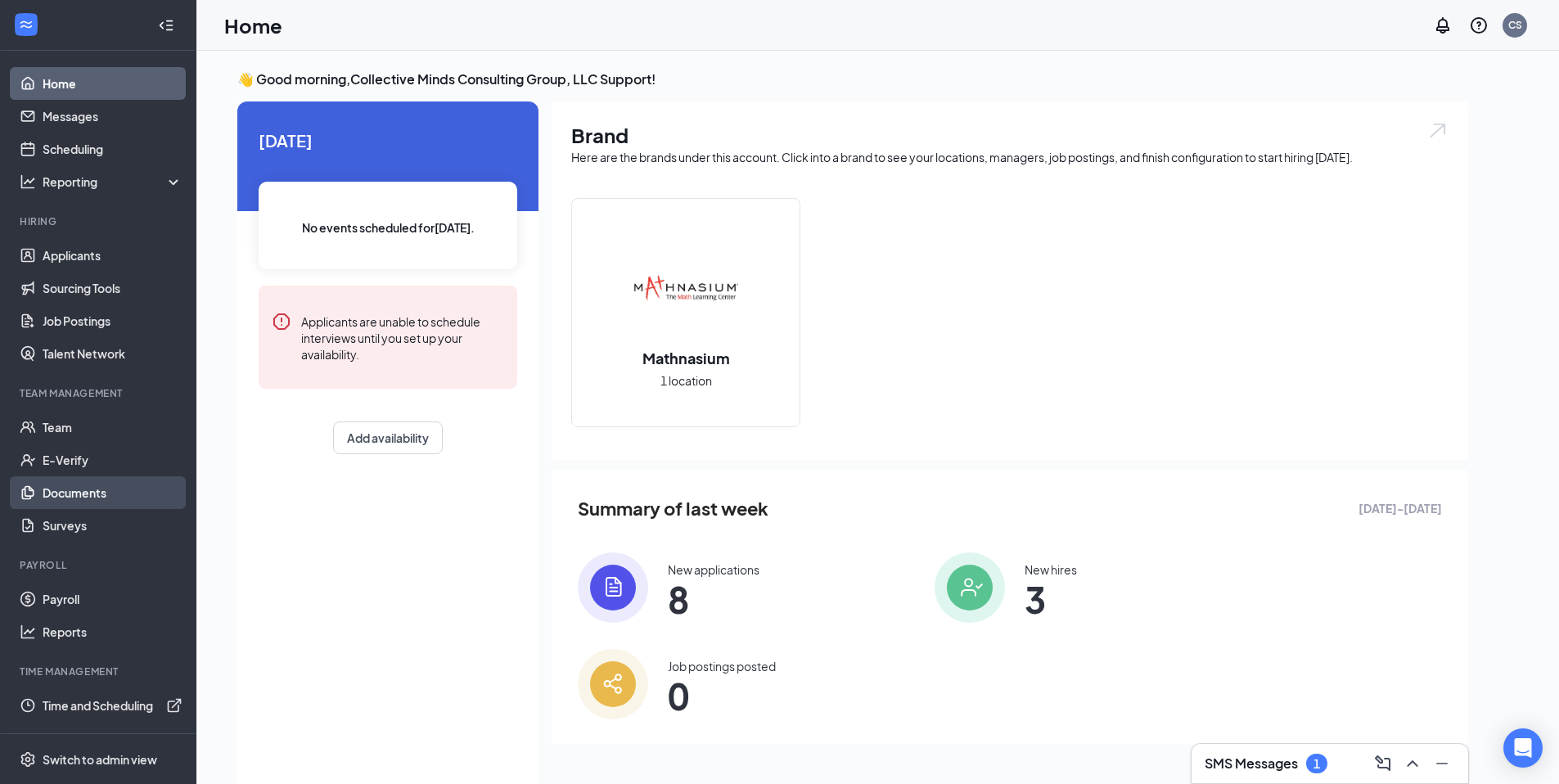 Image resolution: width=1559 pixels, height=784 pixels. What do you see at coordinates (686, 358) in the screenshot?
I see `h2: Mathnasium` at bounding box center [686, 358].